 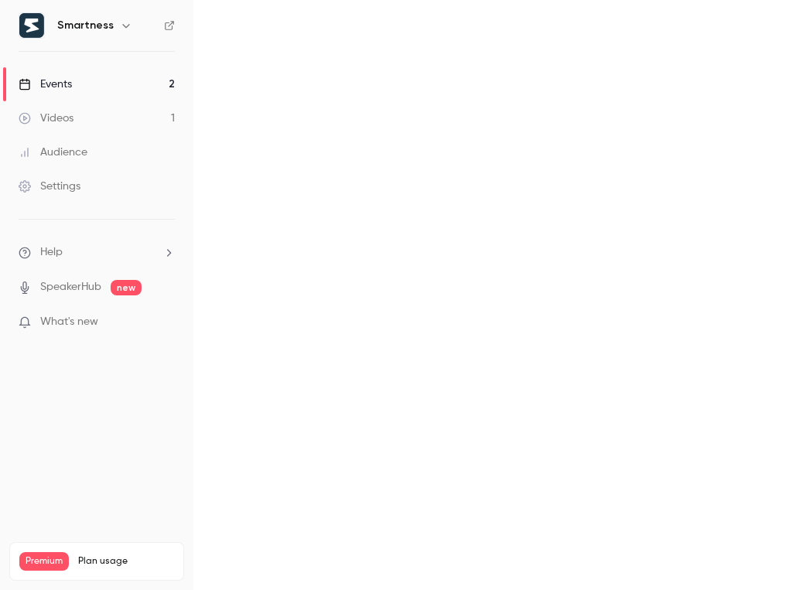 I want to click on span: new, so click(x=126, y=288).